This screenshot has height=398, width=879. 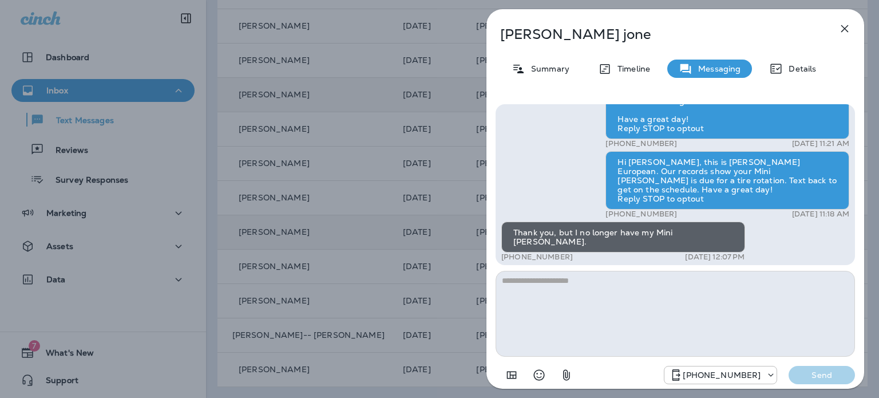 I want to click on p: Summary, so click(x=547, y=69).